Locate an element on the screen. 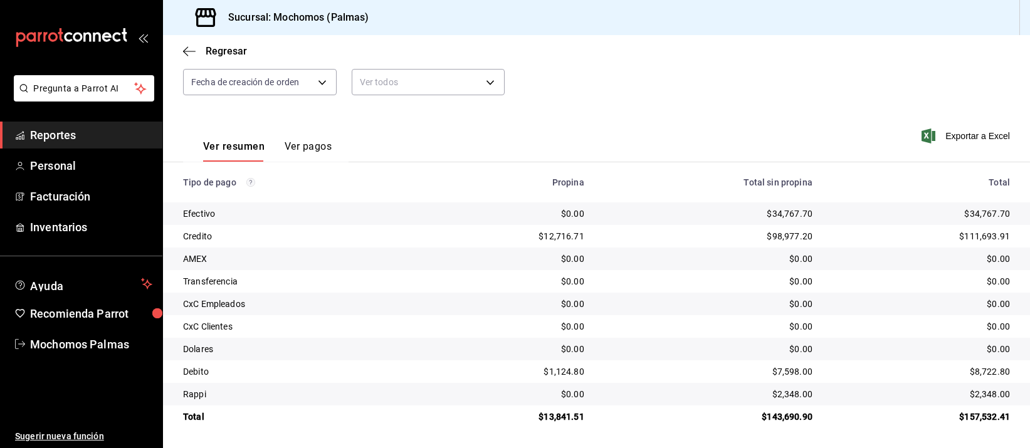  span: Reportes is located at coordinates (91, 135).